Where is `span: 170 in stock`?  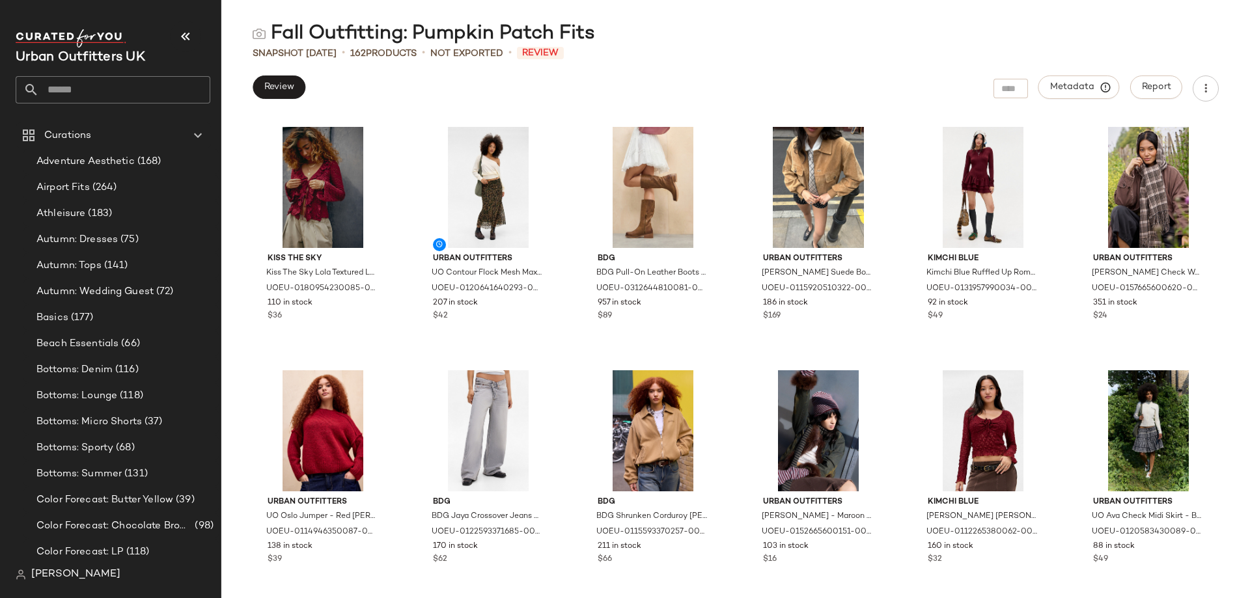 span: 170 in stock is located at coordinates (455, 547).